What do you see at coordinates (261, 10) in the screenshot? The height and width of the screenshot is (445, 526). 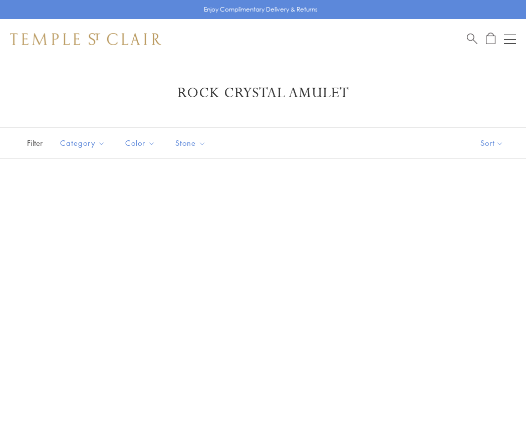 I see `p: Enjoy Complimentary Delivery & Returns` at bounding box center [261, 10].